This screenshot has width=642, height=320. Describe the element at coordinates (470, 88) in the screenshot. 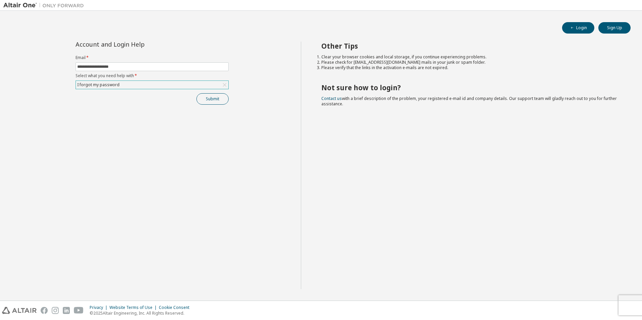

I see `h2: Not sure how to login?` at that location.